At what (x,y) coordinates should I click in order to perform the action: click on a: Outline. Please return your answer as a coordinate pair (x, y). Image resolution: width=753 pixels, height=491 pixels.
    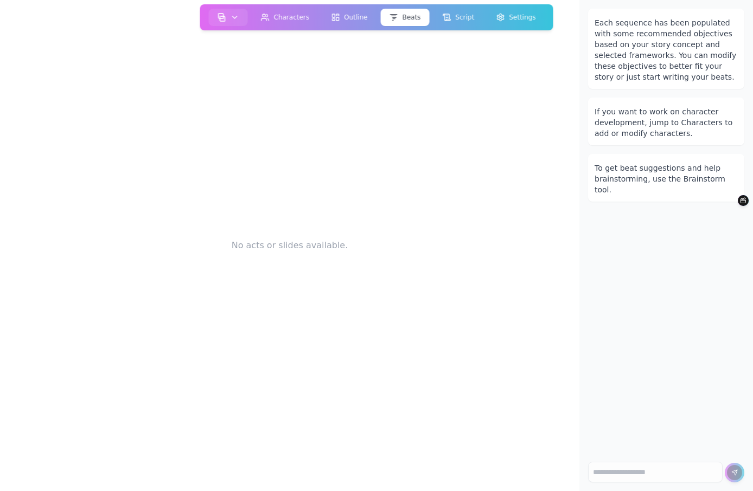
    Looking at the image, I should click on (349, 17).